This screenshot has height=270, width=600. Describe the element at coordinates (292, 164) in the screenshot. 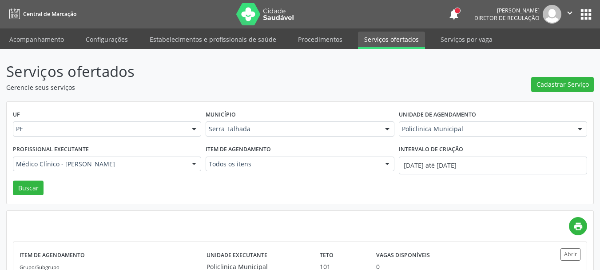

I see `span: Todos os itens` at that location.